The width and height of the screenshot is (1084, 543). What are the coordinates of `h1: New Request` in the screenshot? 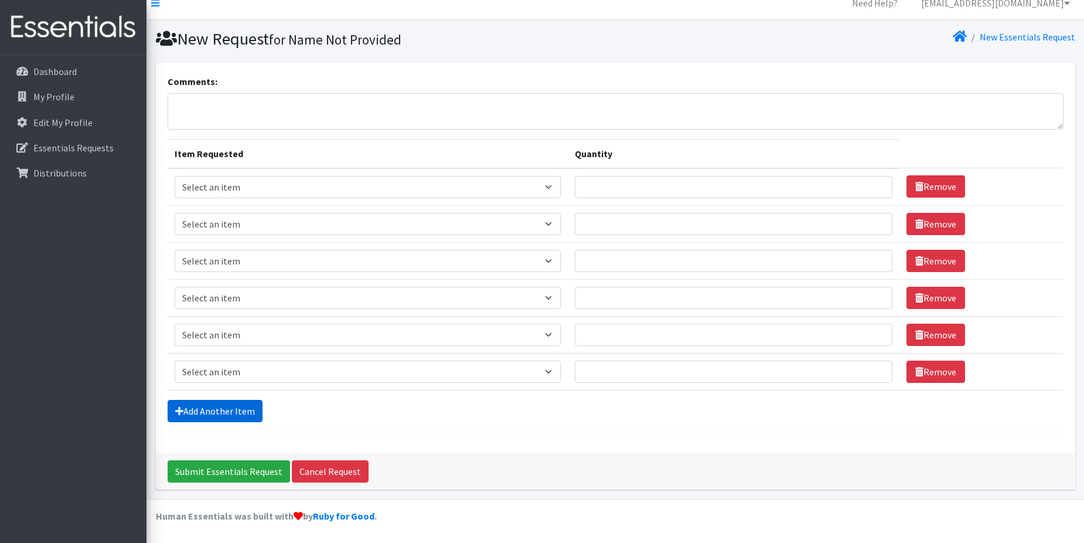 It's located at (383, 39).